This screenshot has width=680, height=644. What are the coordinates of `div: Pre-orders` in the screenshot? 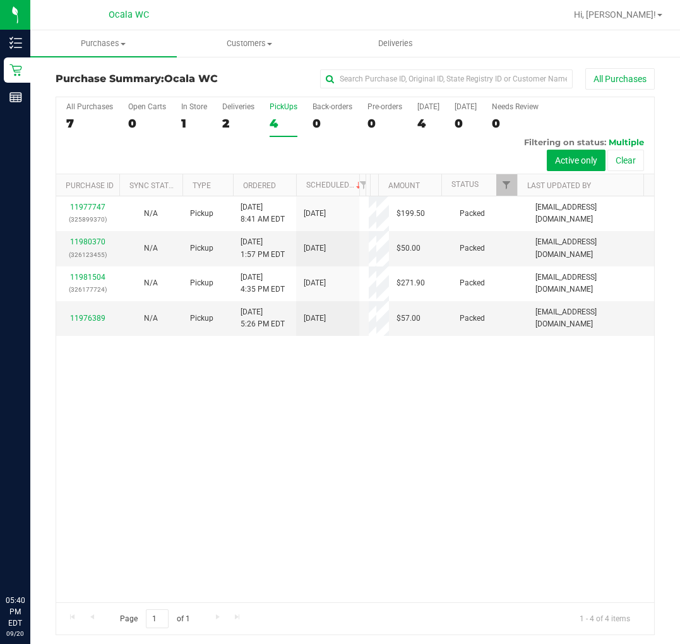 It's located at (384, 107).